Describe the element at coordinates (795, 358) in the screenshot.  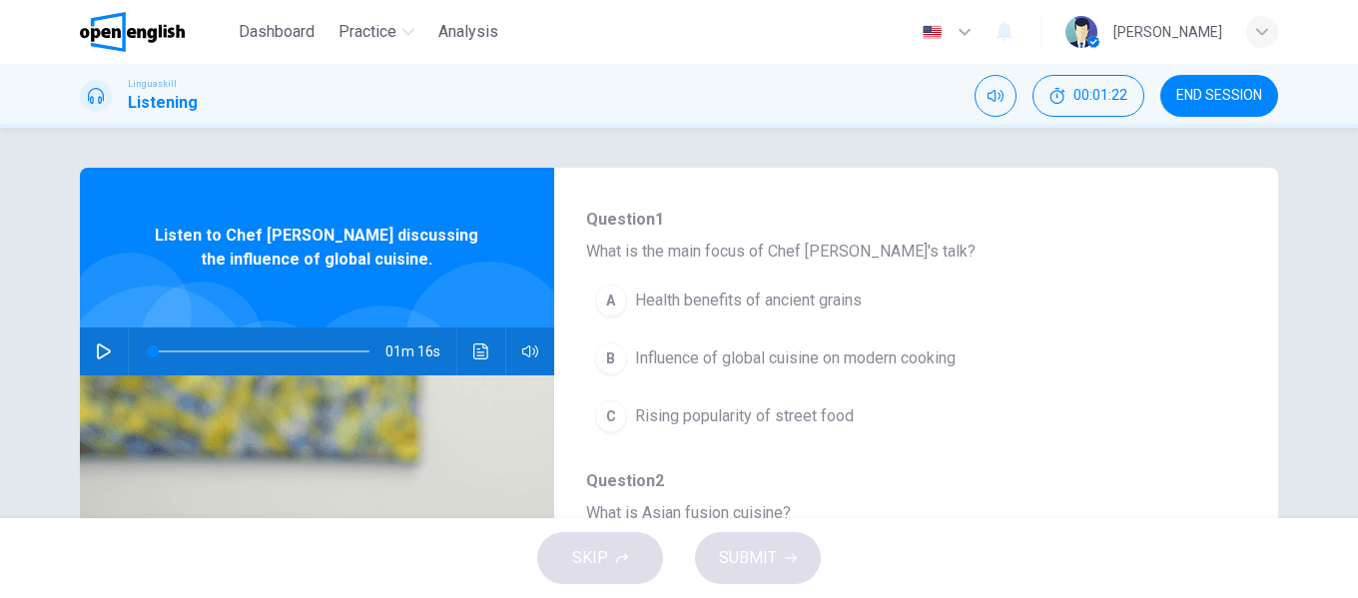
I see `span: Influence of global cuisine on modern cooking` at that location.